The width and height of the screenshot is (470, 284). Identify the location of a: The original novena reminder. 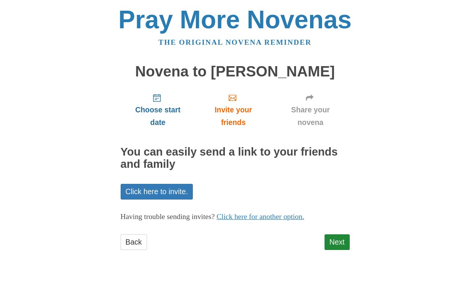
(235, 42).